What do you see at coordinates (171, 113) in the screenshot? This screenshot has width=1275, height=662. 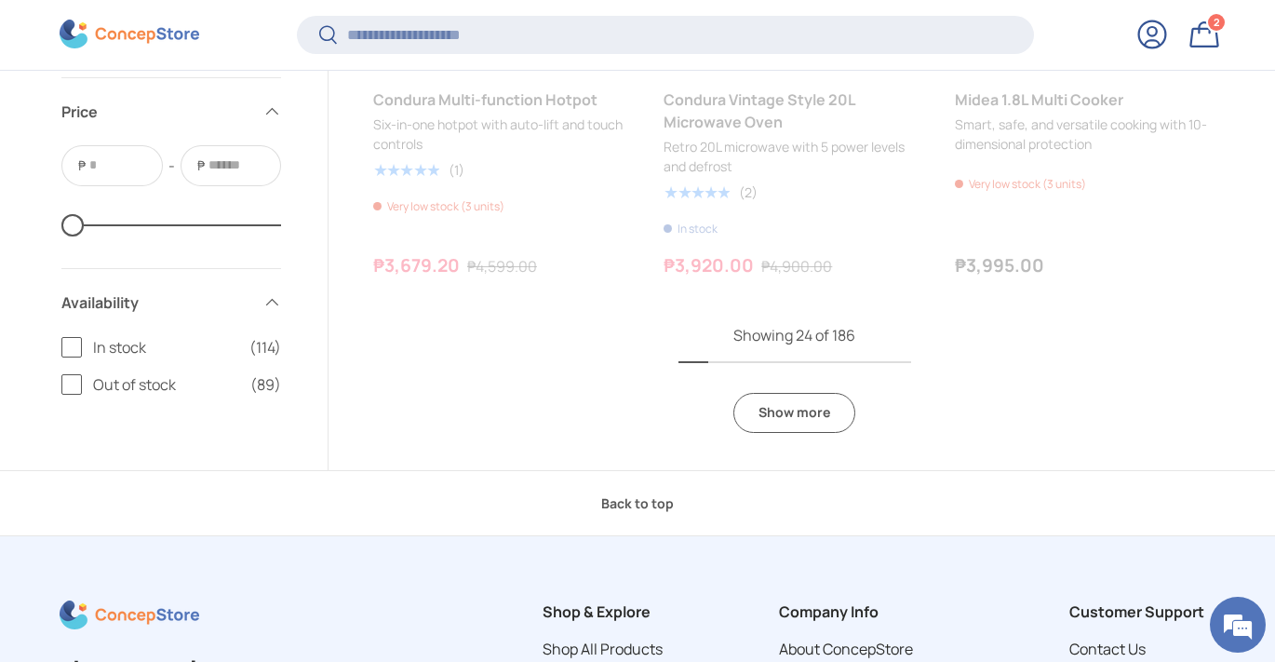 I see `summary: Price` at bounding box center [171, 113].